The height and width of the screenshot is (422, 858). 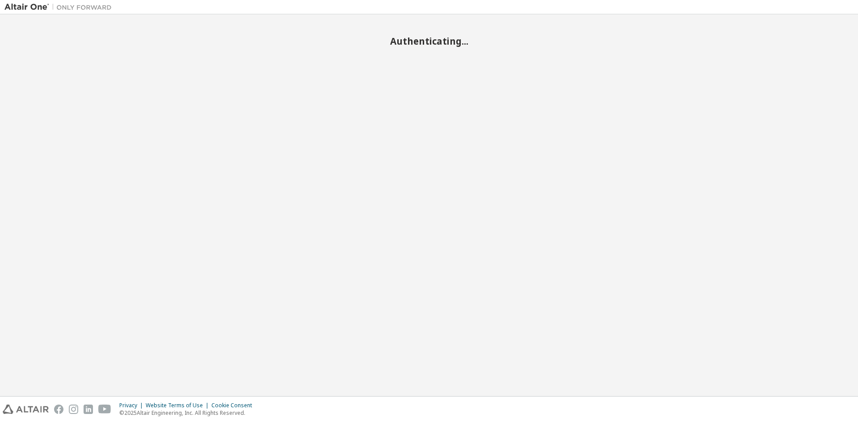 What do you see at coordinates (88, 409) in the screenshot?
I see `img: linkedin.svg` at bounding box center [88, 409].